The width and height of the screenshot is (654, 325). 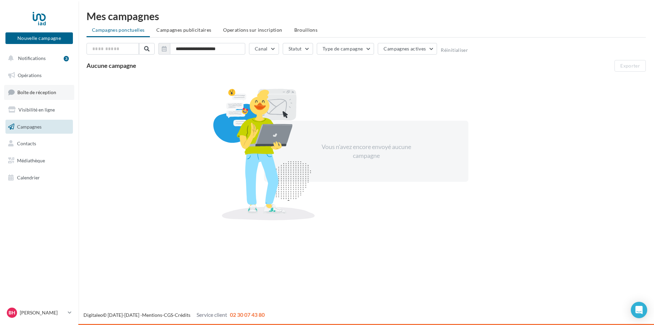 I want to click on a: Campagnes, so click(x=39, y=127).